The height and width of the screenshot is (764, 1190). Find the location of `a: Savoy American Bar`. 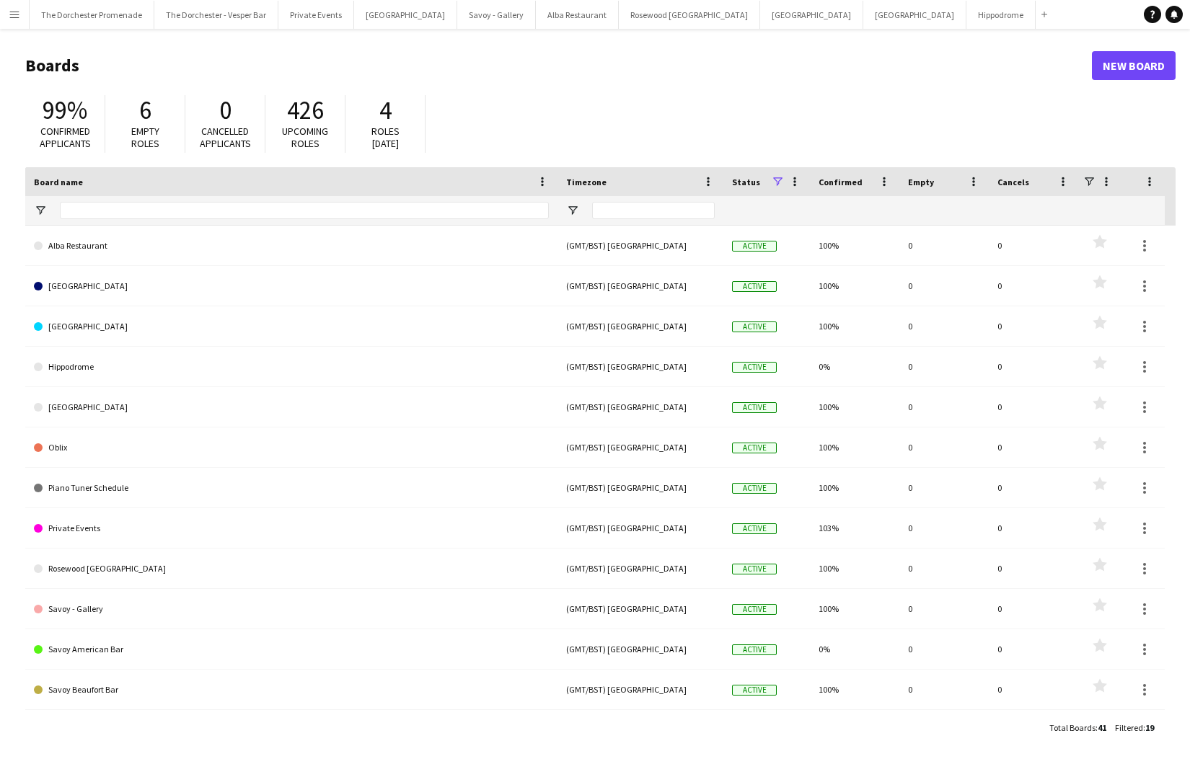

a: Savoy American Bar is located at coordinates (291, 650).